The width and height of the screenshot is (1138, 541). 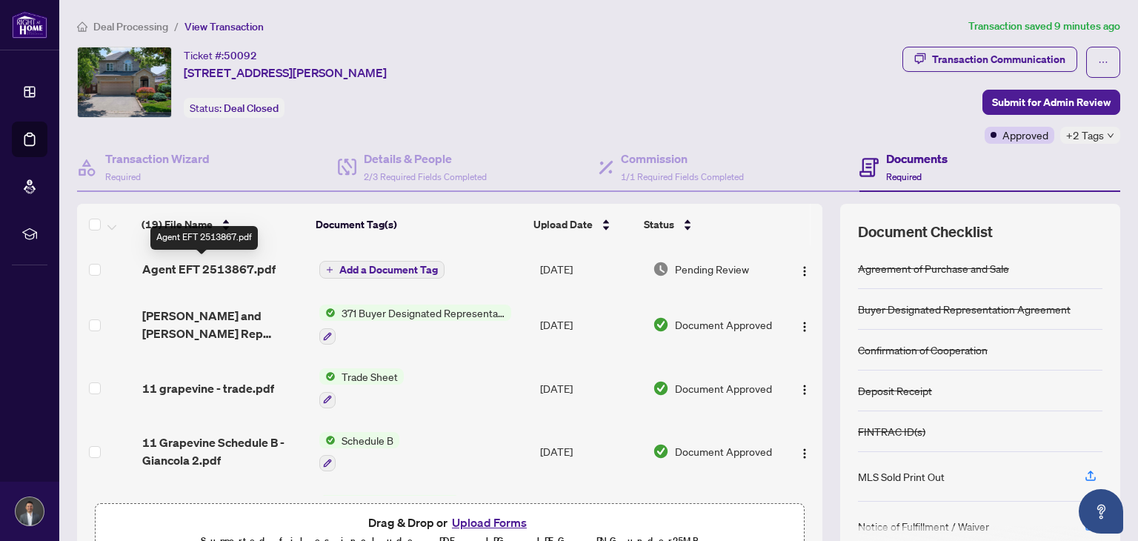 What do you see at coordinates (130, 27) in the screenshot?
I see `span: Deal Processing` at bounding box center [130, 27].